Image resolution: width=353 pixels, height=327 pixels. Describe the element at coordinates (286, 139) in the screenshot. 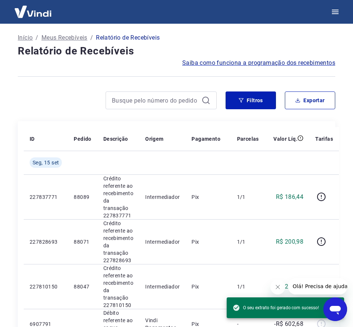

I see `p: Valor Líq.` at that location.